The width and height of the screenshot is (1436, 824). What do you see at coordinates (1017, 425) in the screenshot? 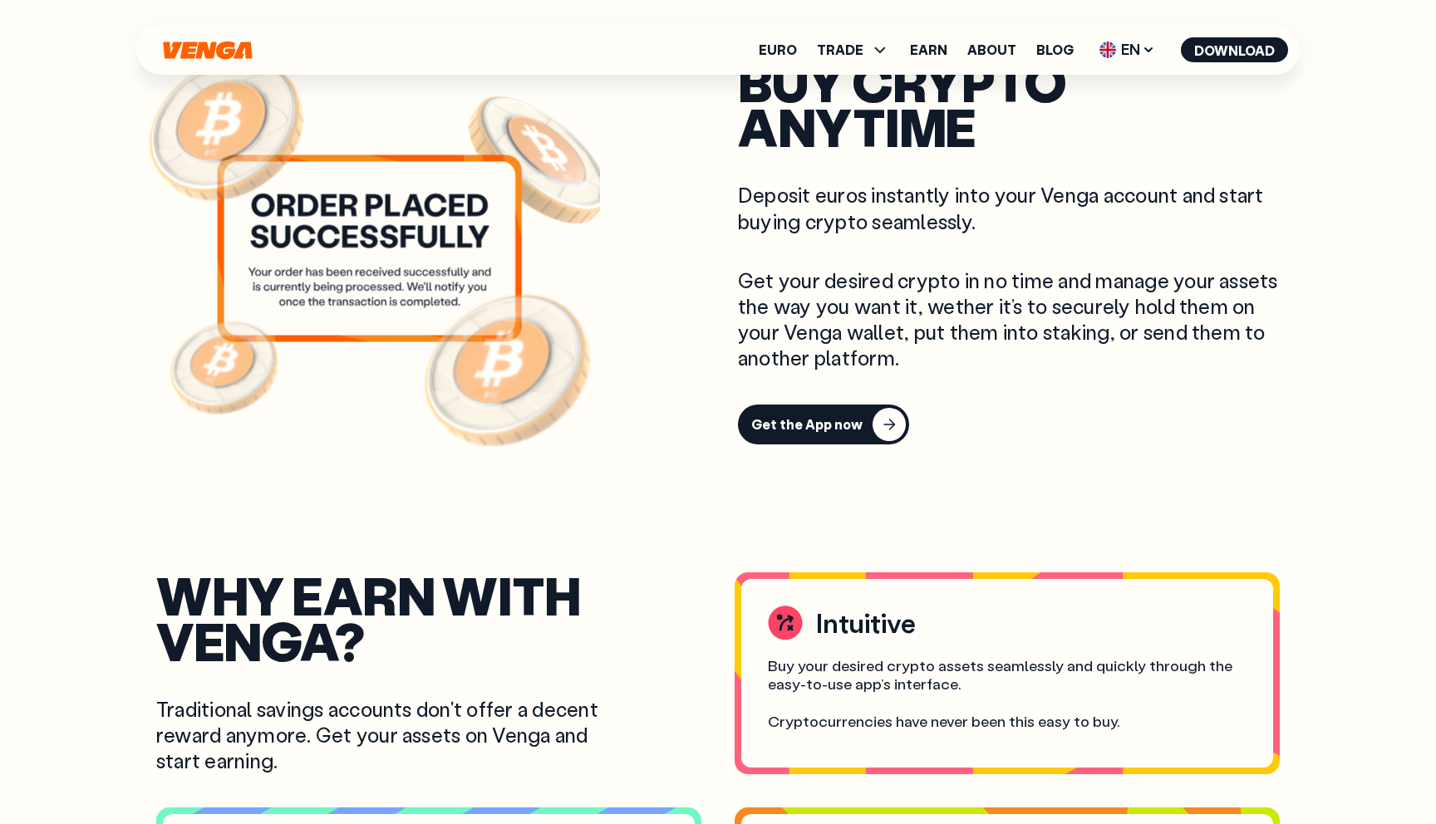
I see `a: Get the App now` at bounding box center [1017, 425].